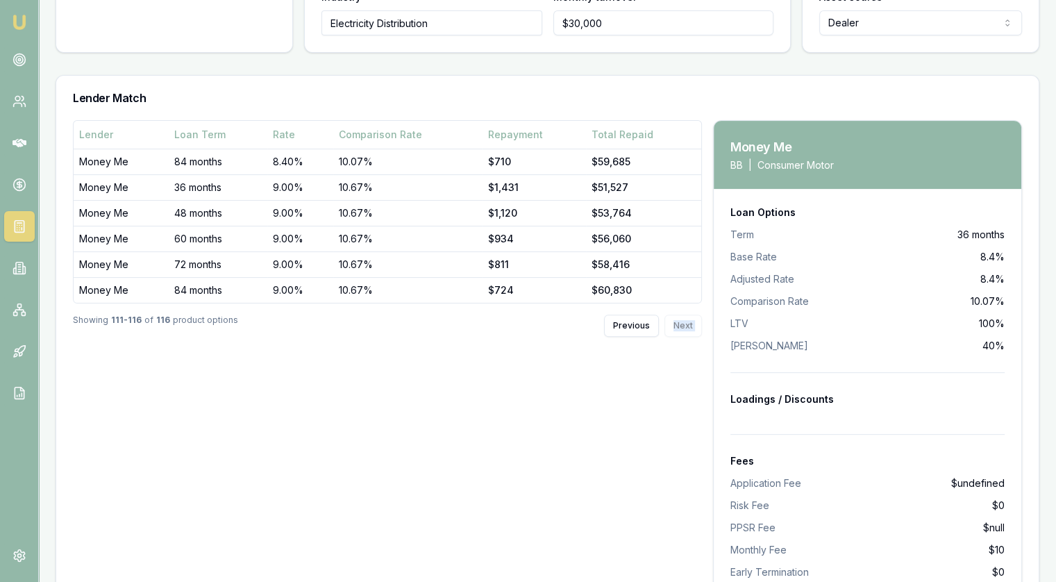 The width and height of the screenshot is (1056, 582). Describe the element at coordinates (643, 264) in the screenshot. I see `div: $58,416` at that location.